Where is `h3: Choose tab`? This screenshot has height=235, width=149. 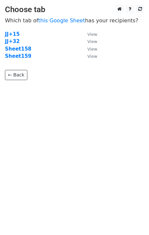
h3: Choose tab is located at coordinates (74, 10).